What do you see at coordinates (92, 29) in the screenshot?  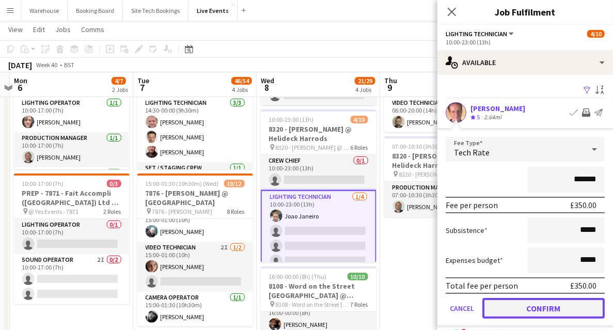 I see `span: Comms` at bounding box center [92, 29].